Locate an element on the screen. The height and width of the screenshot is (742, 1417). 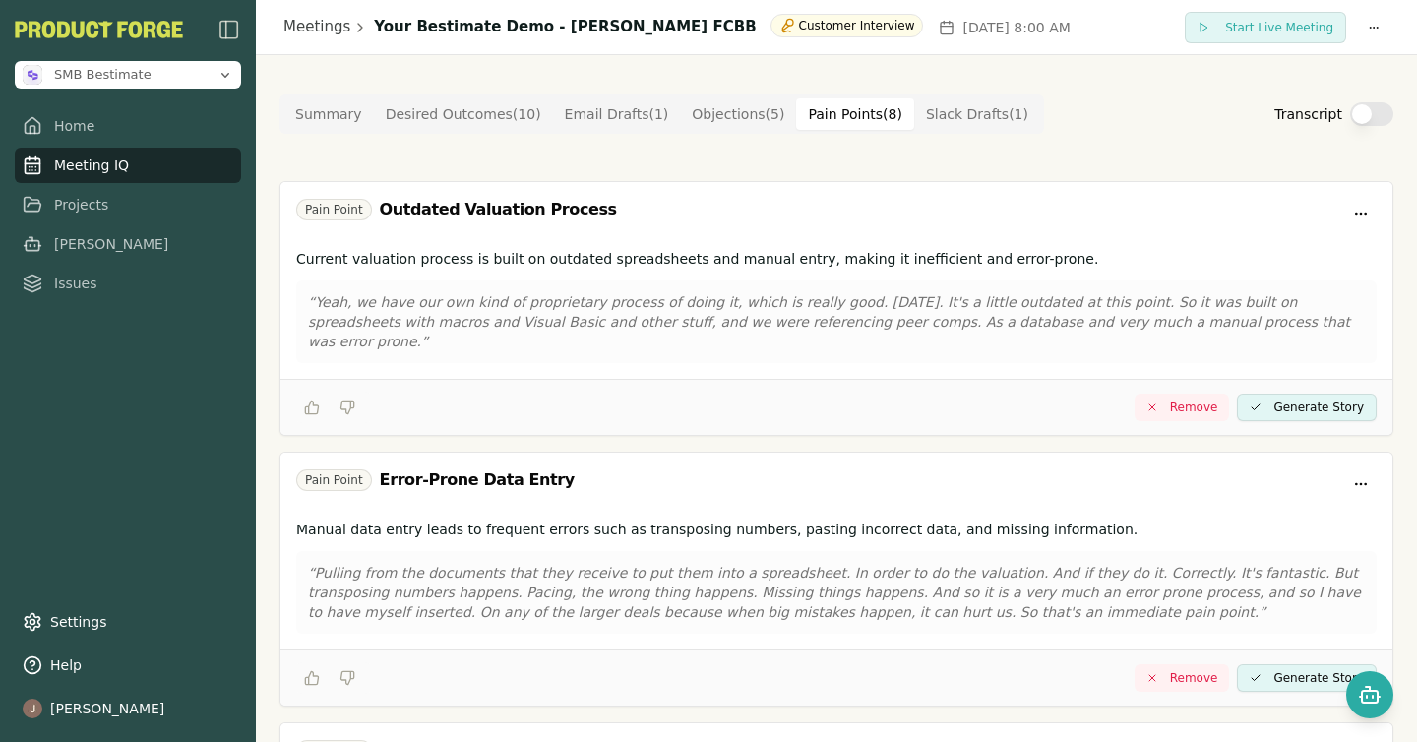
button: Help is located at coordinates (128, 665).